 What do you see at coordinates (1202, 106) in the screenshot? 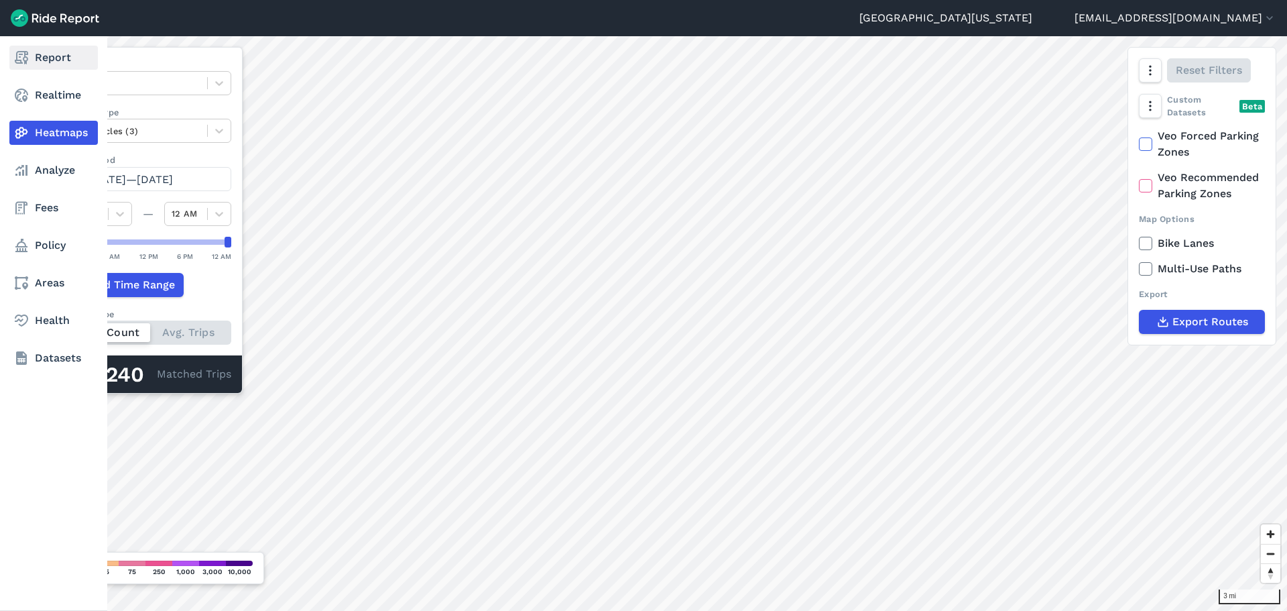
I see `div: Custom Datasets` at bounding box center [1202, 106].